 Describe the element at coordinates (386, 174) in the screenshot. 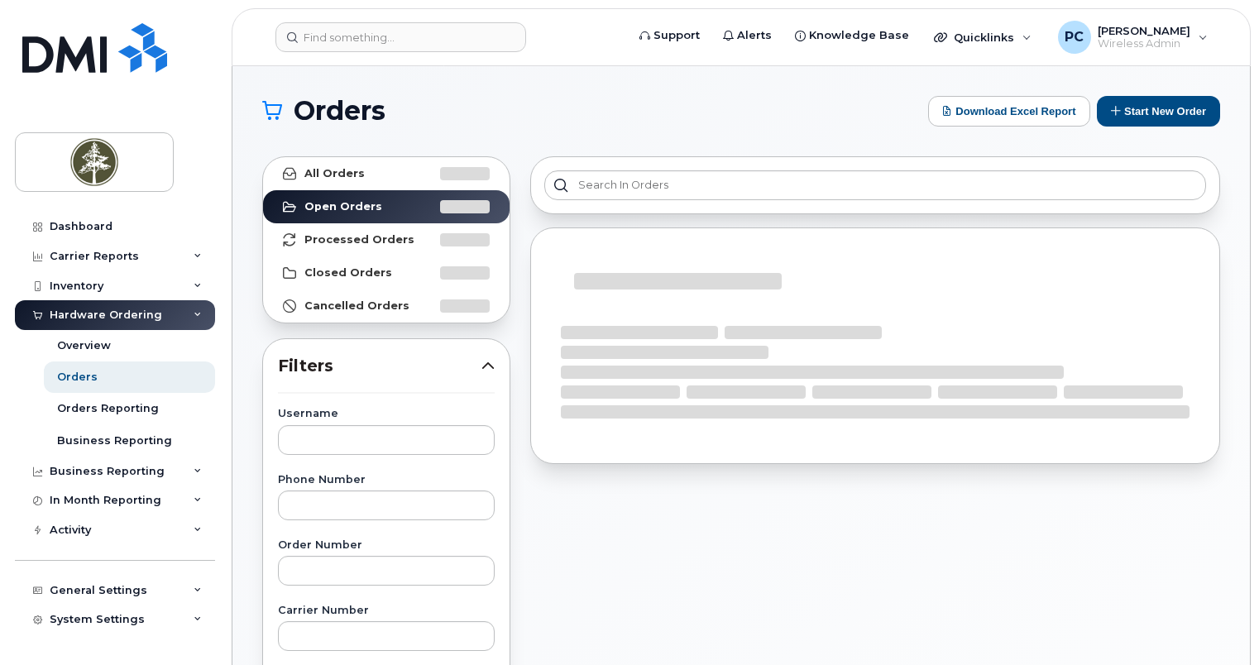

I see `a: All Orders` at that location.